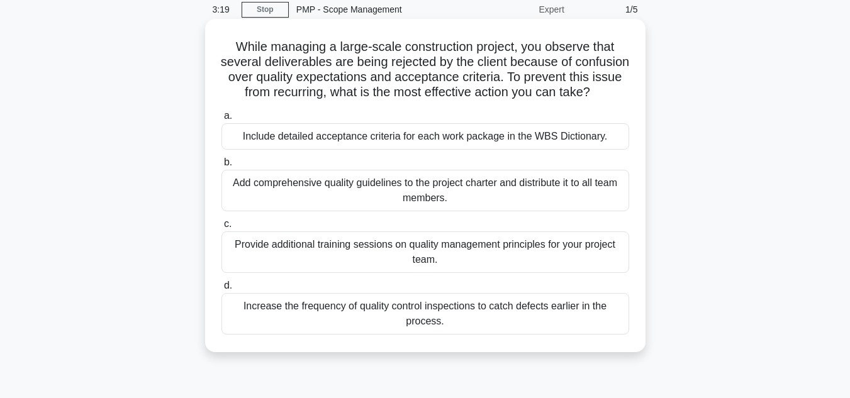  Describe the element at coordinates (228, 223) in the screenshot. I see `span: c.` at that location.